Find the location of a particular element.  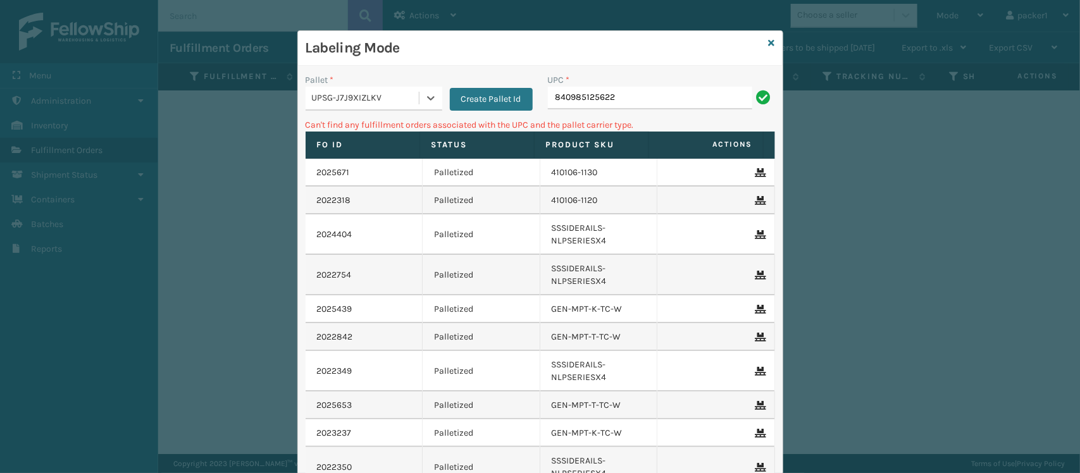

label: Pallet is located at coordinates (320, 80).